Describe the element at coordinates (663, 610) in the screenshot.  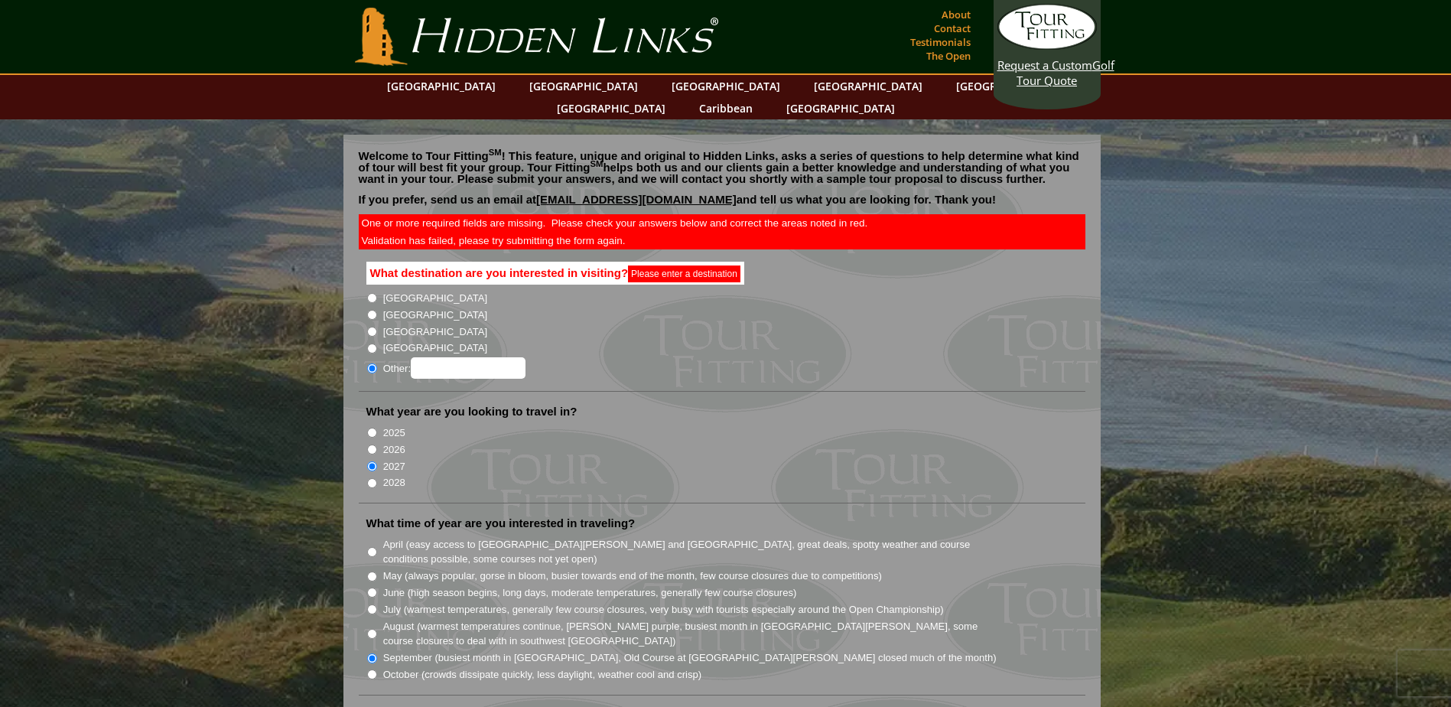
I see `label: July (warmest temperatures, generally few course closures, very busy with tourists especially aro...` at that location.